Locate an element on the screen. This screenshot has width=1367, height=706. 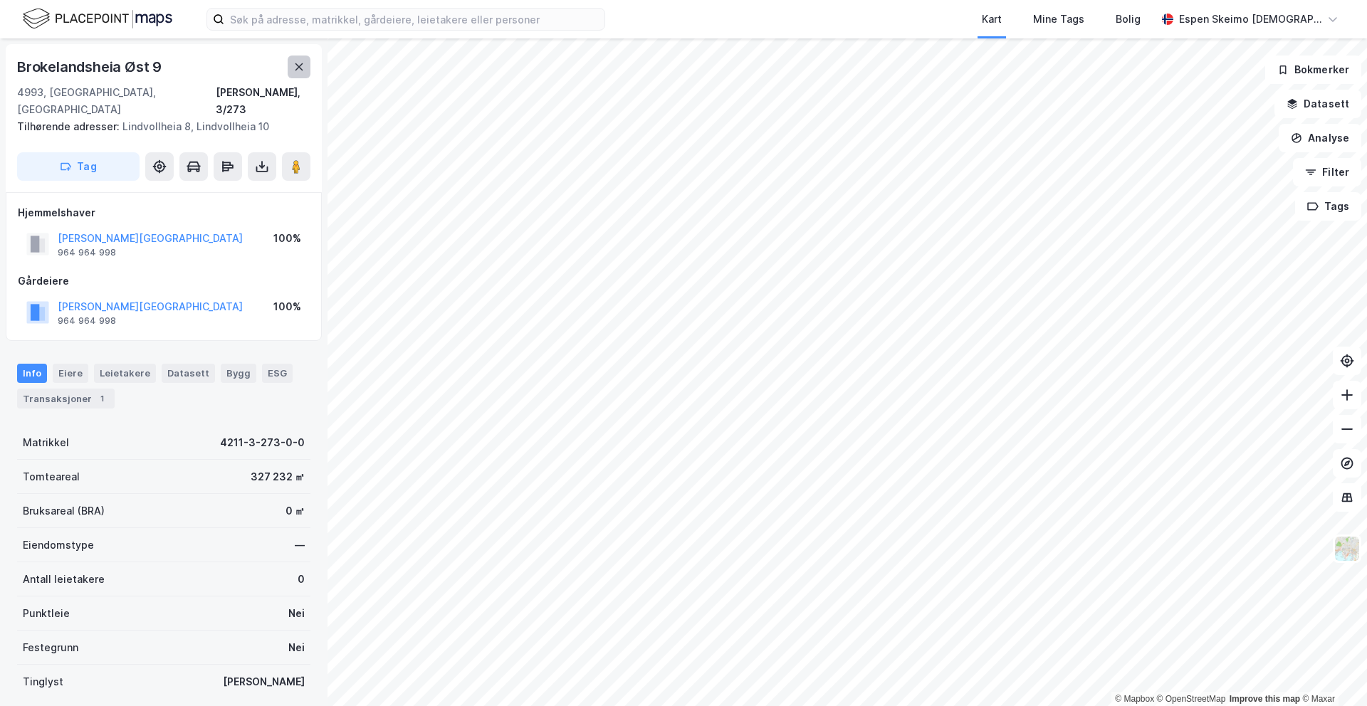
a: Mapbox is located at coordinates (1134, 699).